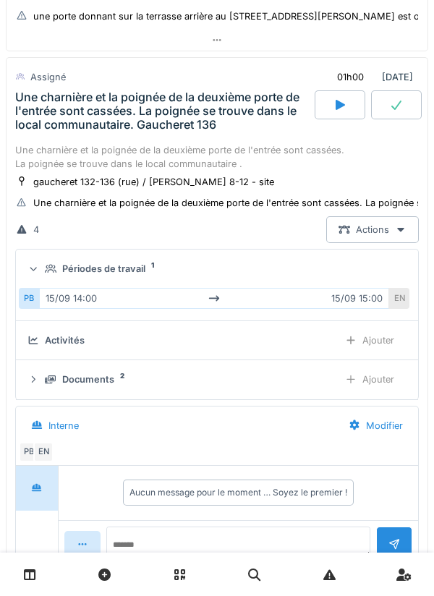 The width and height of the screenshot is (434, 596). I want to click on div: Assigné, so click(48, 77).